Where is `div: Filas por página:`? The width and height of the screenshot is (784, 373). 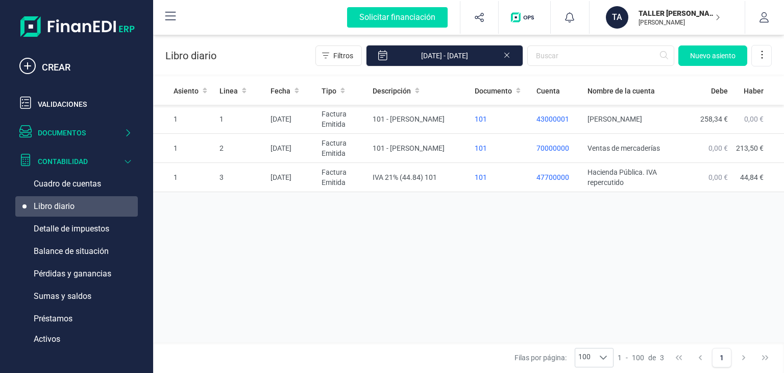 div: Filas por página: is located at coordinates (564, 357).